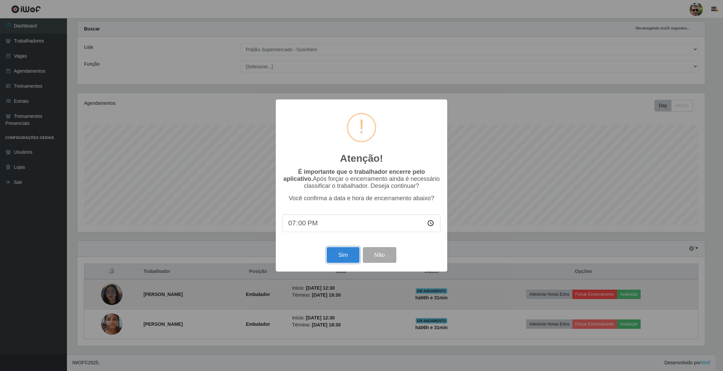 Image resolution: width=723 pixels, height=371 pixels. I want to click on button: Não, so click(379, 255).